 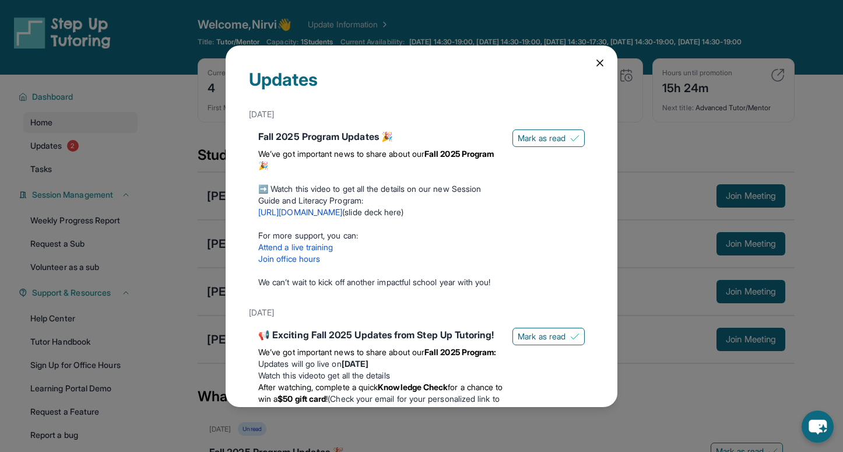 I want to click on strong: Knowledge Check, so click(x=413, y=386).